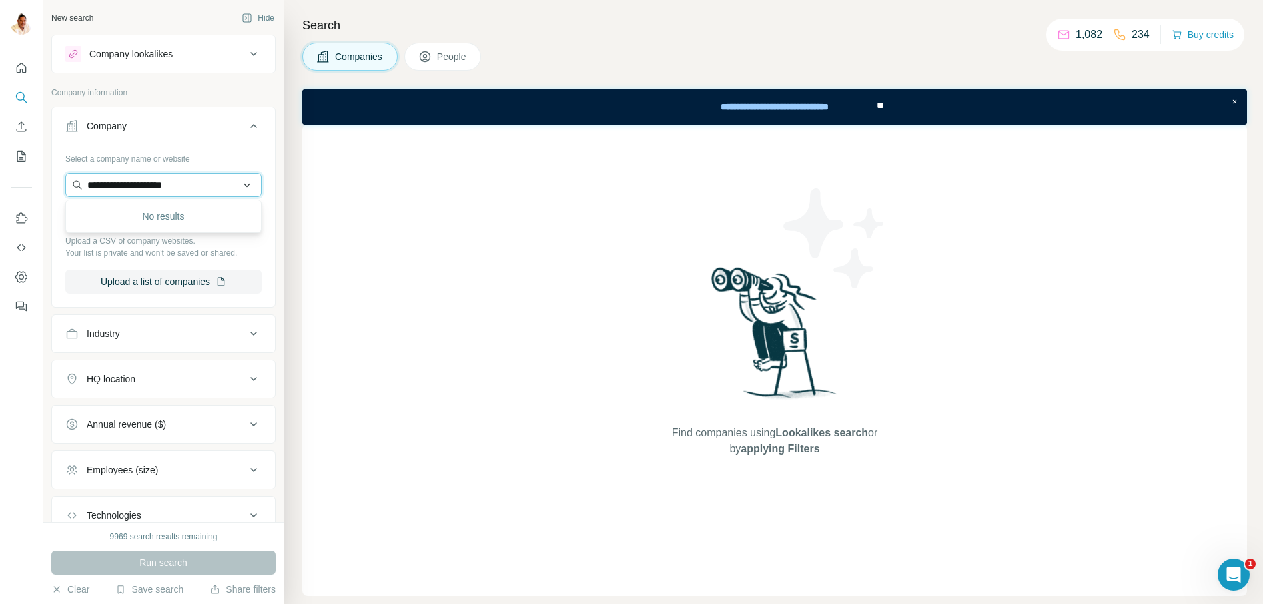  Describe the element at coordinates (359, 57) in the screenshot. I see `span: Companies` at that location.